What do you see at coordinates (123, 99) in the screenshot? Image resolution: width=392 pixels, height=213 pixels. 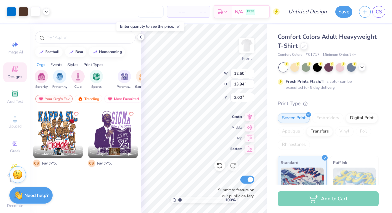 I see `div: Most Favorited` at bounding box center [123, 99].